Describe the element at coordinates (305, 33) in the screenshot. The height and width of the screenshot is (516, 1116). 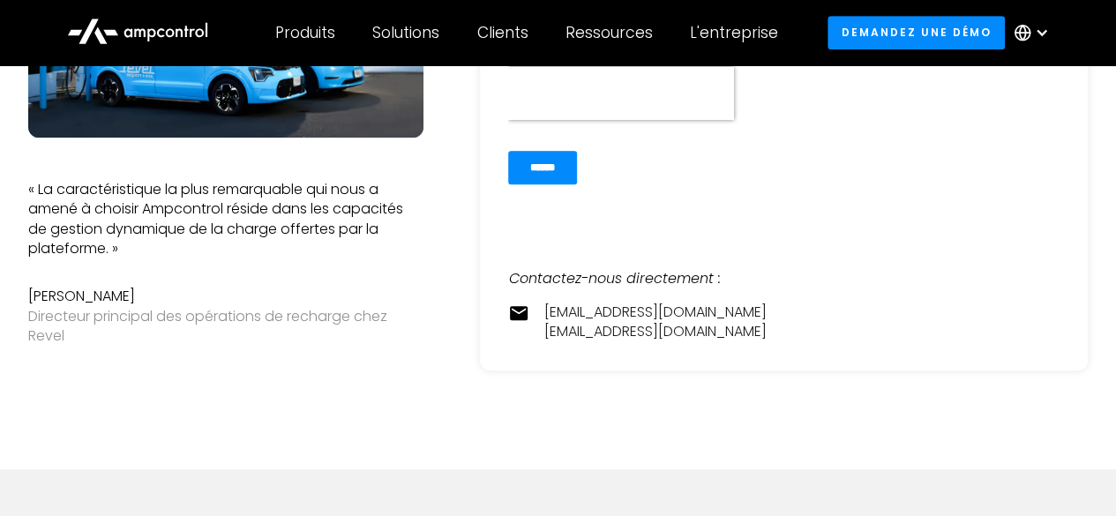
I see `div: Produits` at that location.